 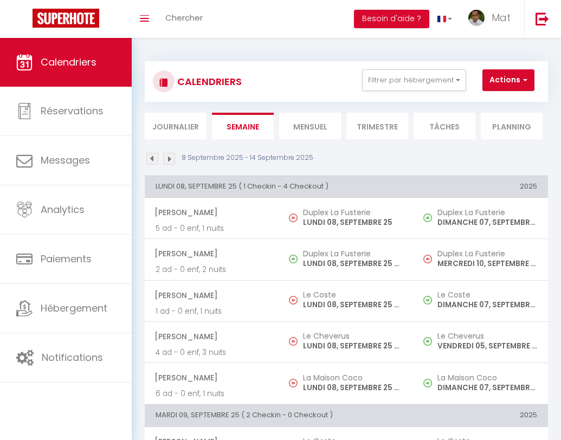 What do you see at coordinates (247, 158) in the screenshot?
I see `p: 8 Septembre 2025 - 14 Septembre 2025` at bounding box center [247, 158].